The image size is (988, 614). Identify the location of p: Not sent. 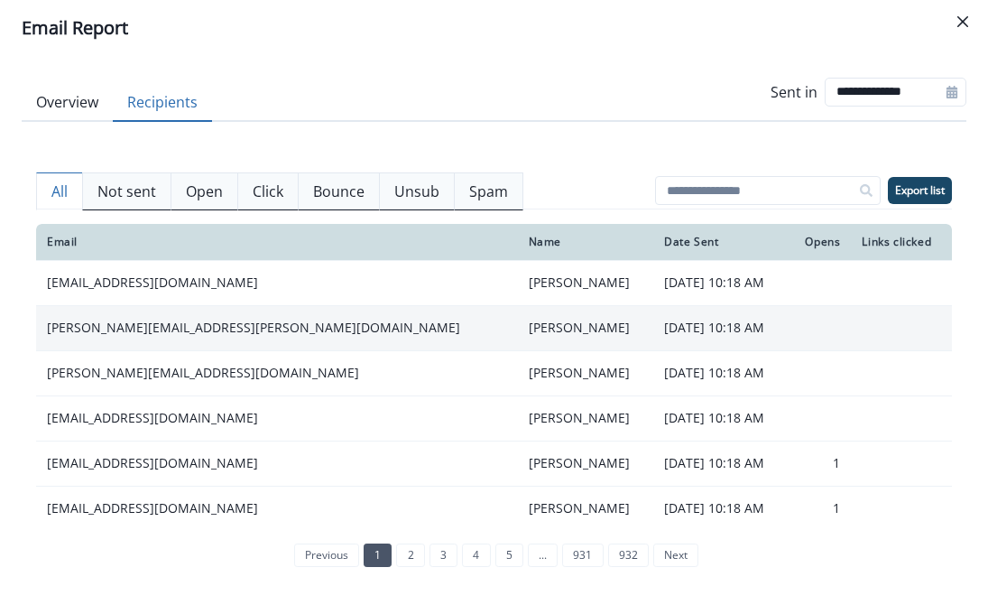
(126, 191).